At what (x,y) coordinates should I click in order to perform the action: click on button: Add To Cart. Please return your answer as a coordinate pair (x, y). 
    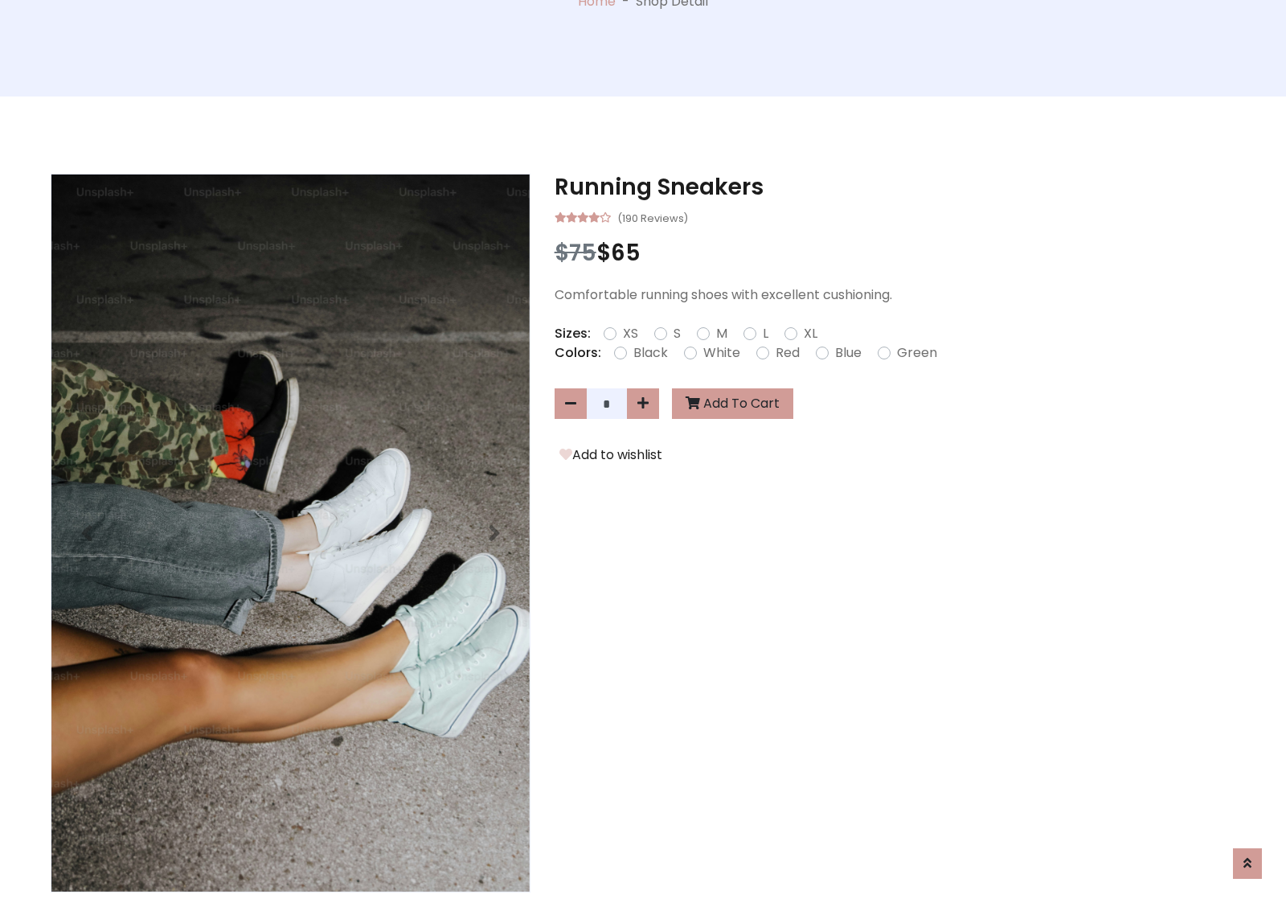
    Looking at the image, I should click on (732, 403).